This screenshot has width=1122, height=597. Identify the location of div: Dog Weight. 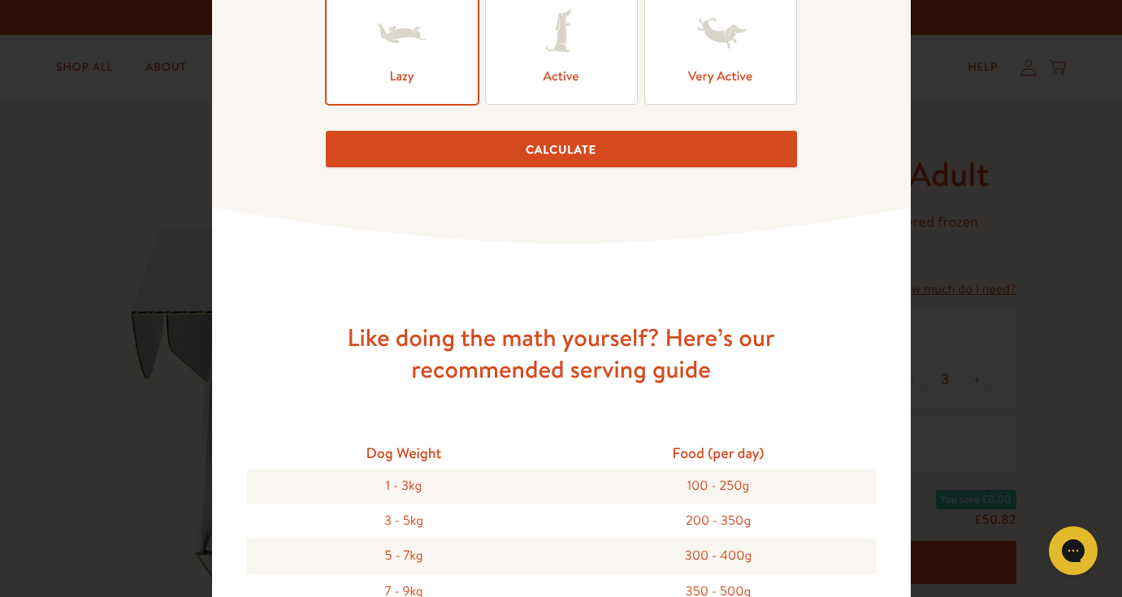
(404, 452).